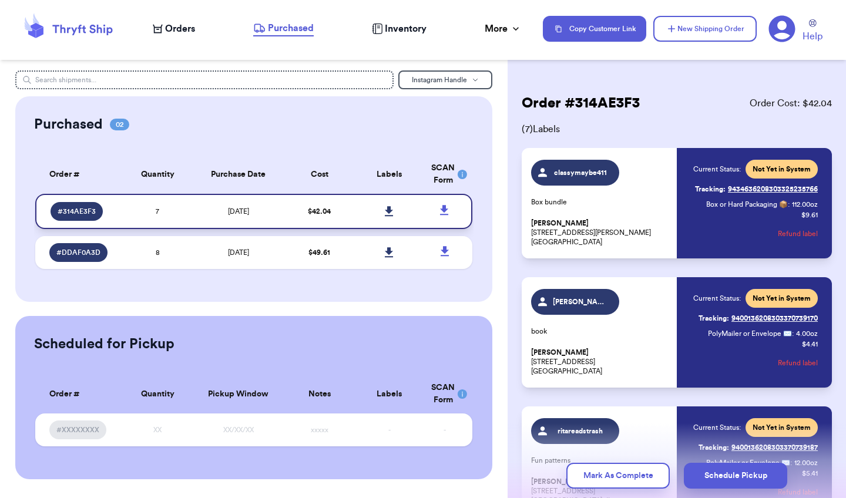 The width and height of the screenshot is (846, 498). What do you see at coordinates (283, 29) in the screenshot?
I see `a: Purchased` at bounding box center [283, 29].